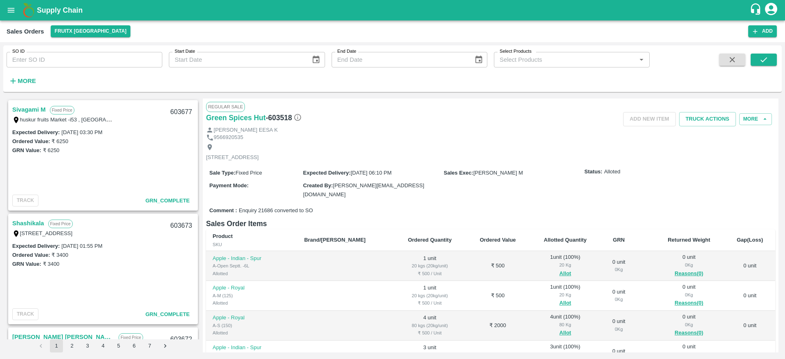 Image resolution: width=785 pixels, height=359 pixels. I want to click on label: Sale Type :, so click(222, 173).